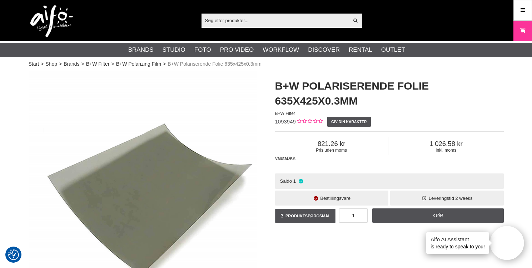 This screenshot has width=532, height=268. What do you see at coordinates (438, 216) in the screenshot?
I see `a: Køb` at bounding box center [438, 216].